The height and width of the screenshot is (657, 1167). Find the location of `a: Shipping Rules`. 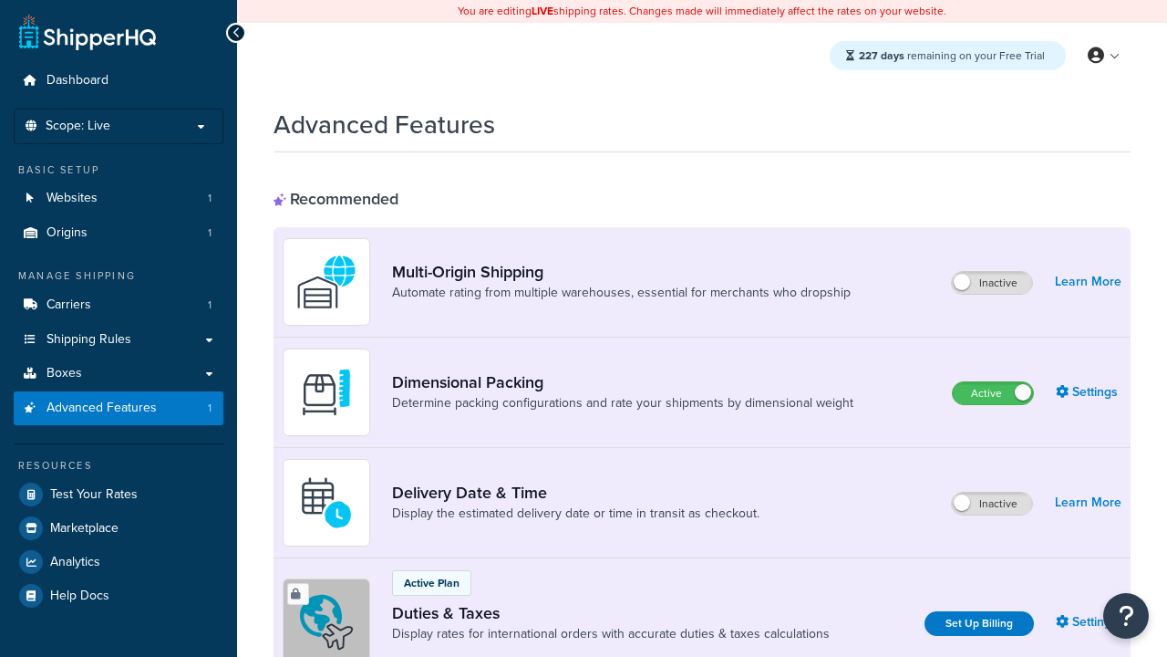

a: Shipping Rules is located at coordinates (119, 339).